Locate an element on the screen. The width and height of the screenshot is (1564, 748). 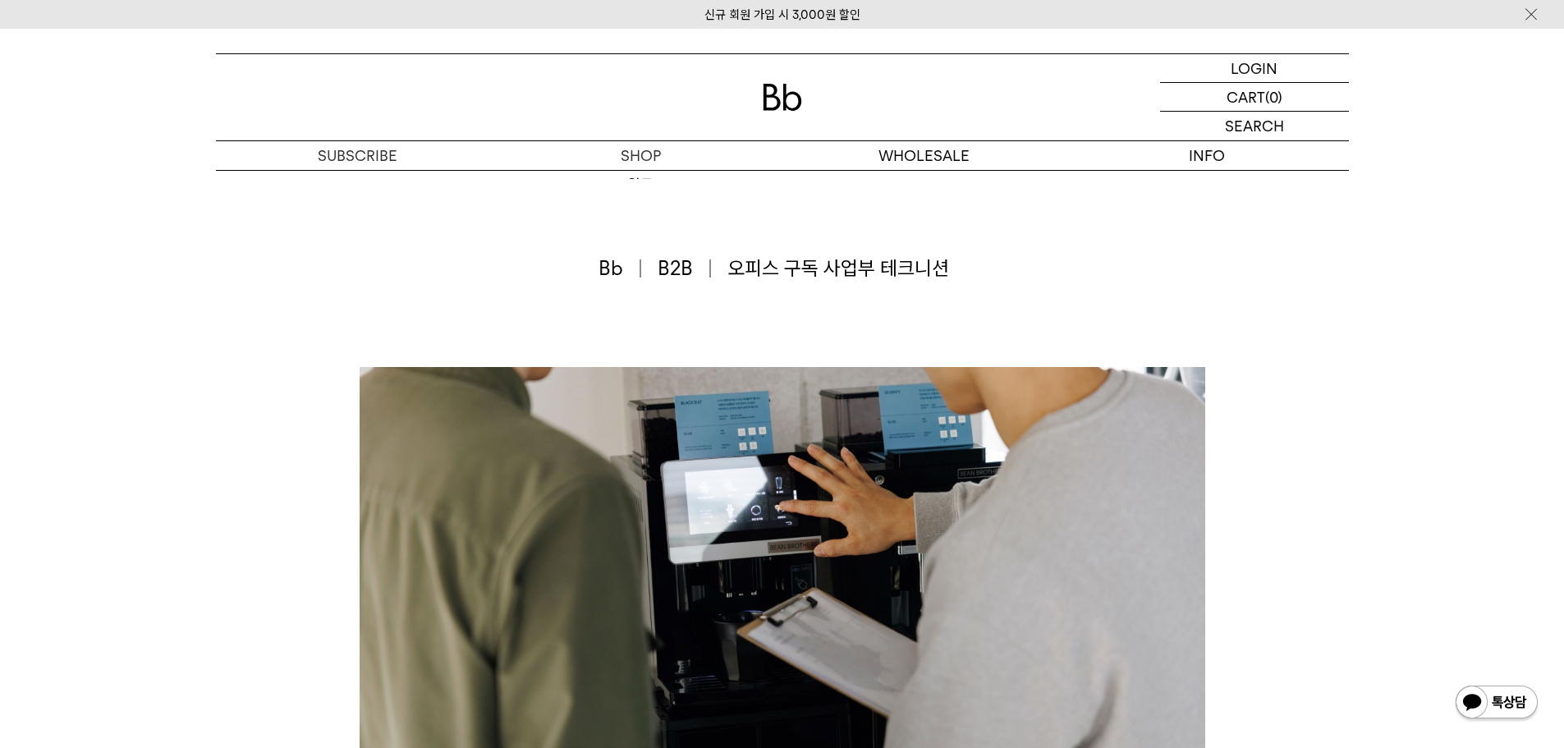
span: B2B is located at coordinates (684, 268).